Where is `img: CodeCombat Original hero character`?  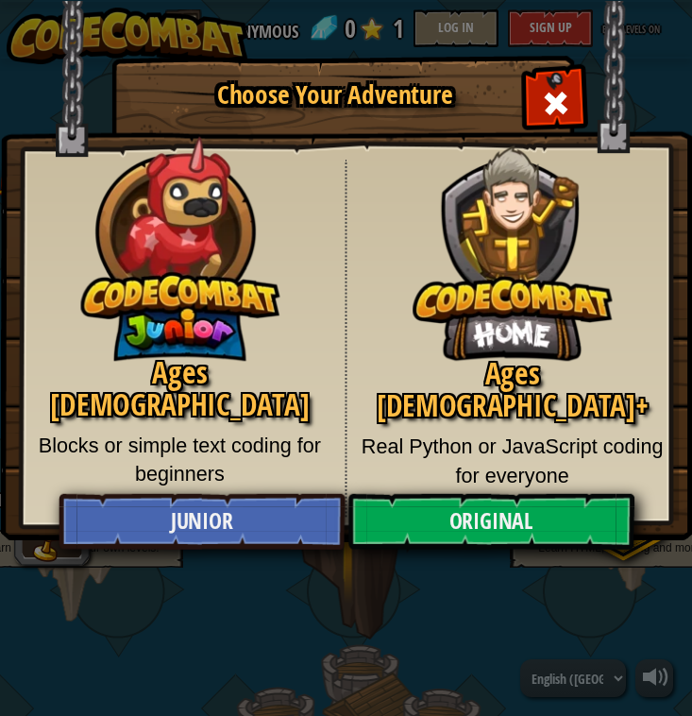
img: CodeCombat Original hero character is located at coordinates (512, 239).